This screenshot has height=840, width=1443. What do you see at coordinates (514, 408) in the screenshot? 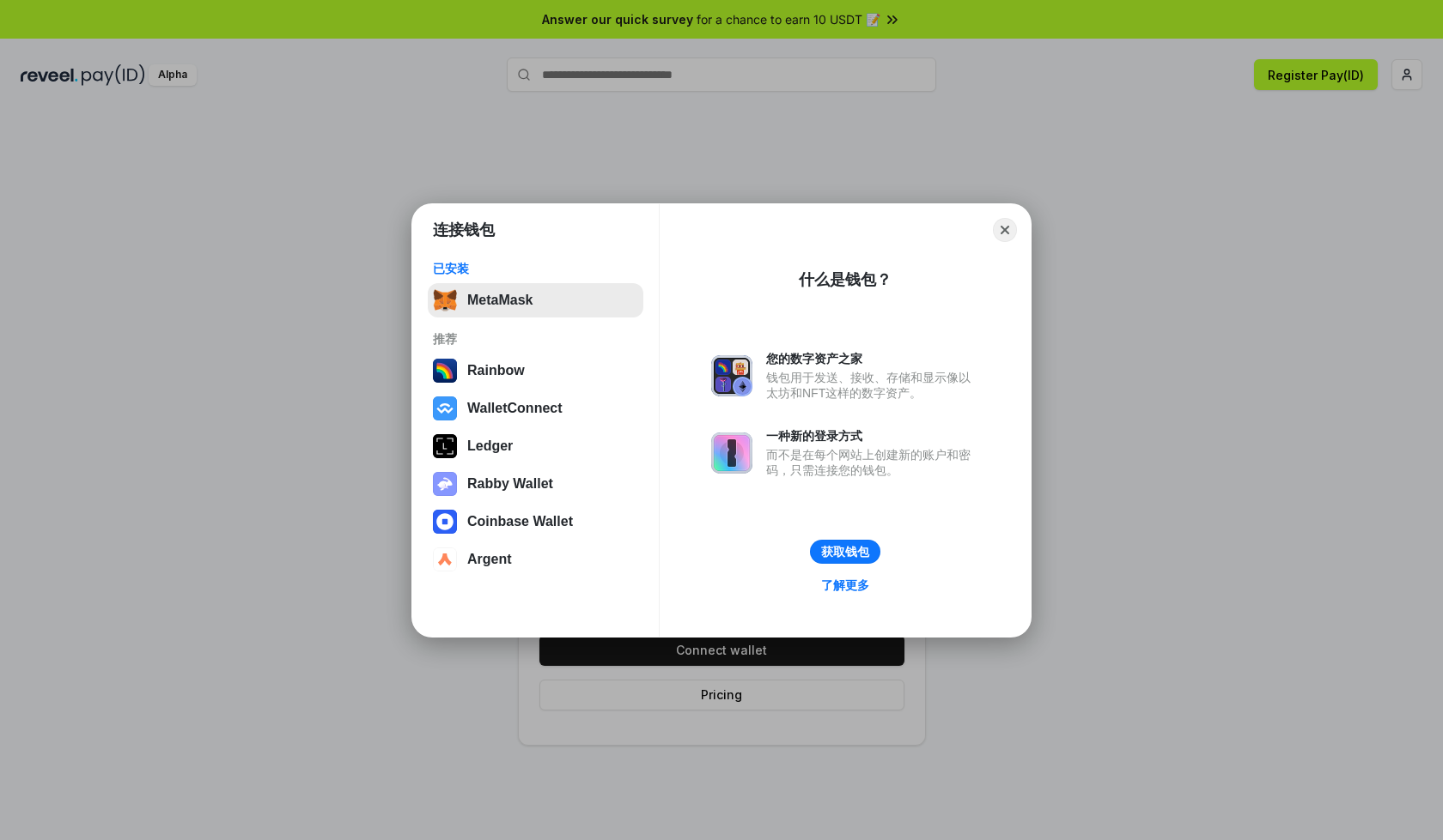
I see `div: WalletConnect` at bounding box center [514, 408].